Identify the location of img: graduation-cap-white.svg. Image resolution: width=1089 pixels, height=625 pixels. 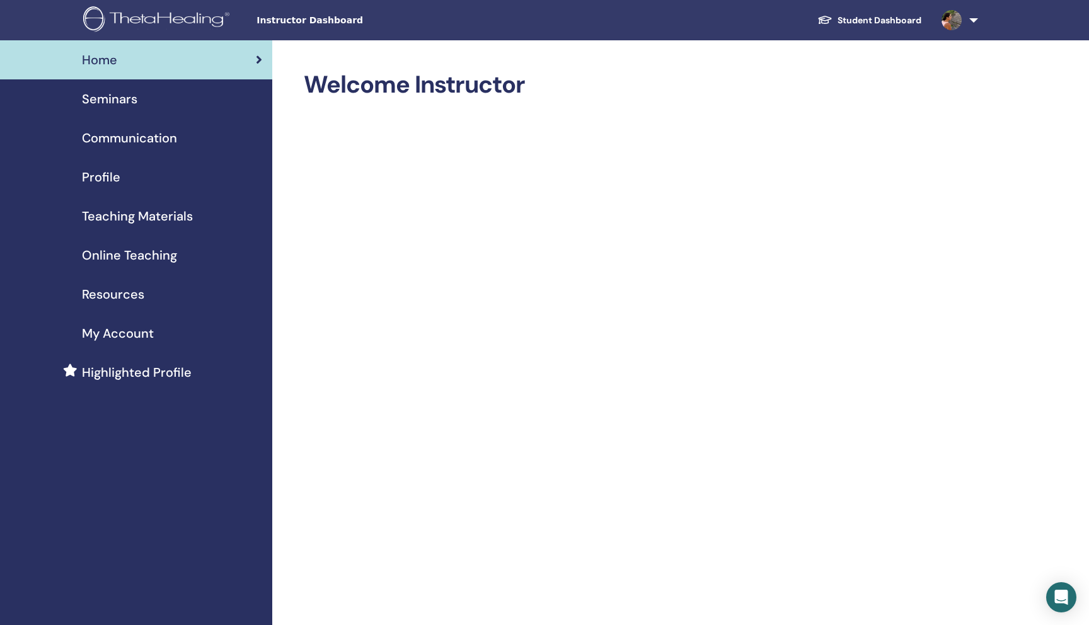
(825, 20).